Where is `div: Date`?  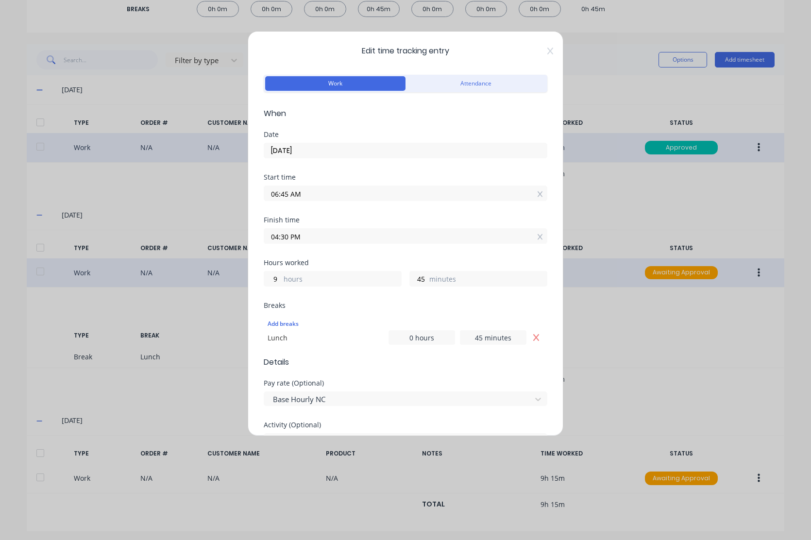 div: Date is located at coordinates (406, 135).